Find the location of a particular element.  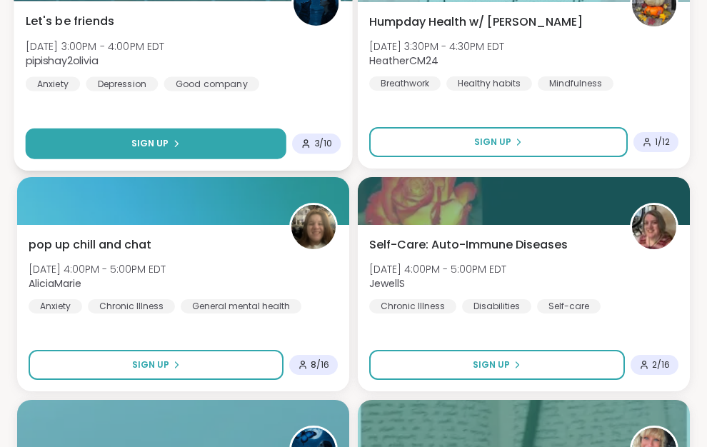

span: 1 / 12 is located at coordinates (662, 142).